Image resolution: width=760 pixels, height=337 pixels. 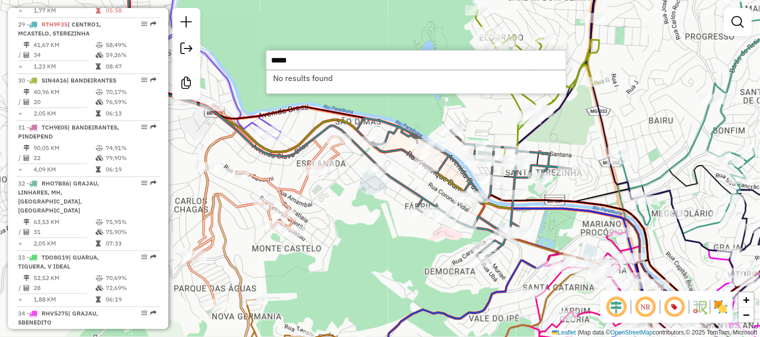 What do you see at coordinates (67, 80) in the screenshot?
I see `span: 30 -` at bounding box center [67, 80].